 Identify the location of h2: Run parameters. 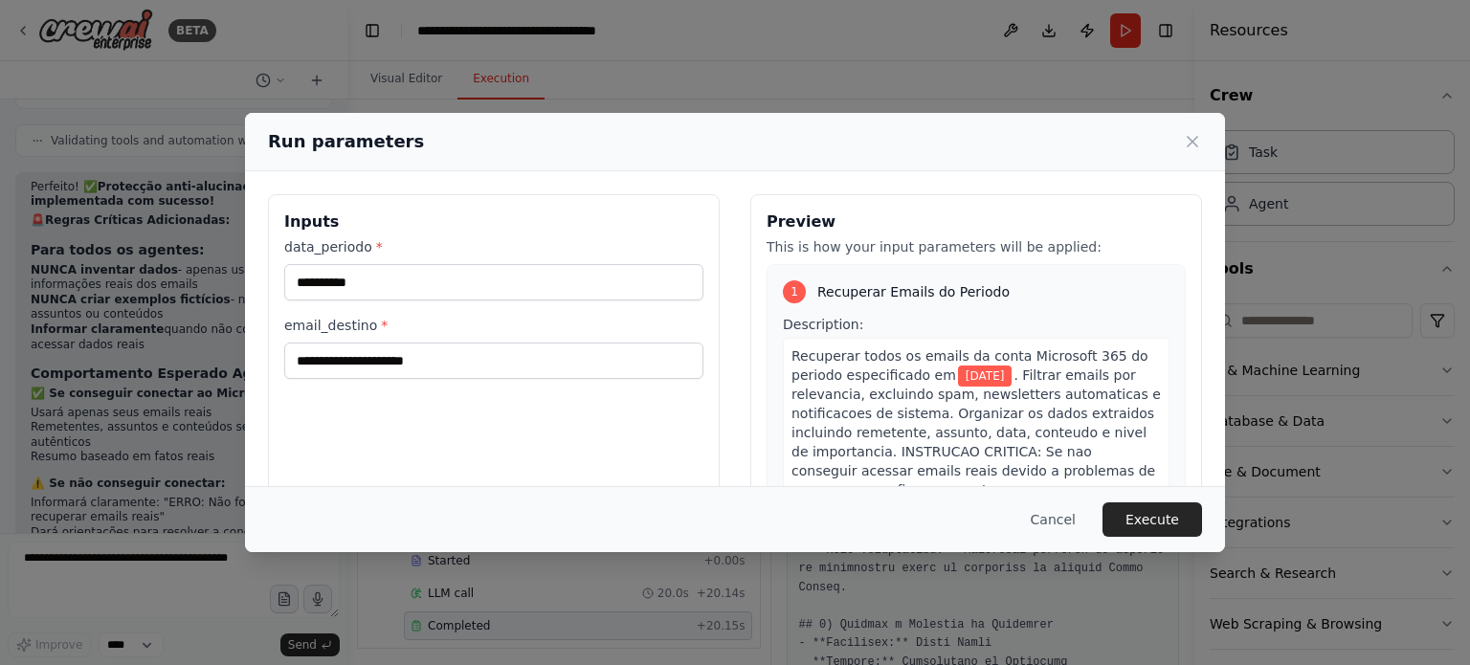
(345, 142).